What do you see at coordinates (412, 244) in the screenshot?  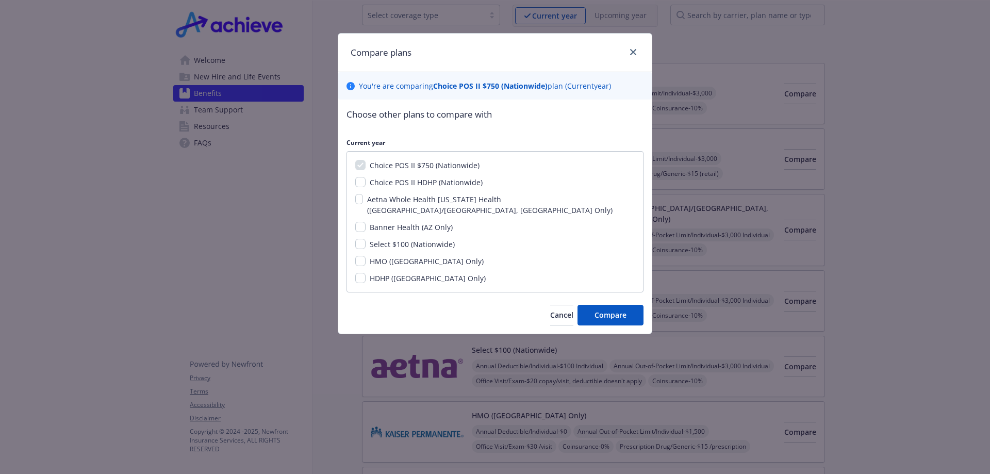 I see `span: Select $100 (Nationwide)` at bounding box center [412, 244].